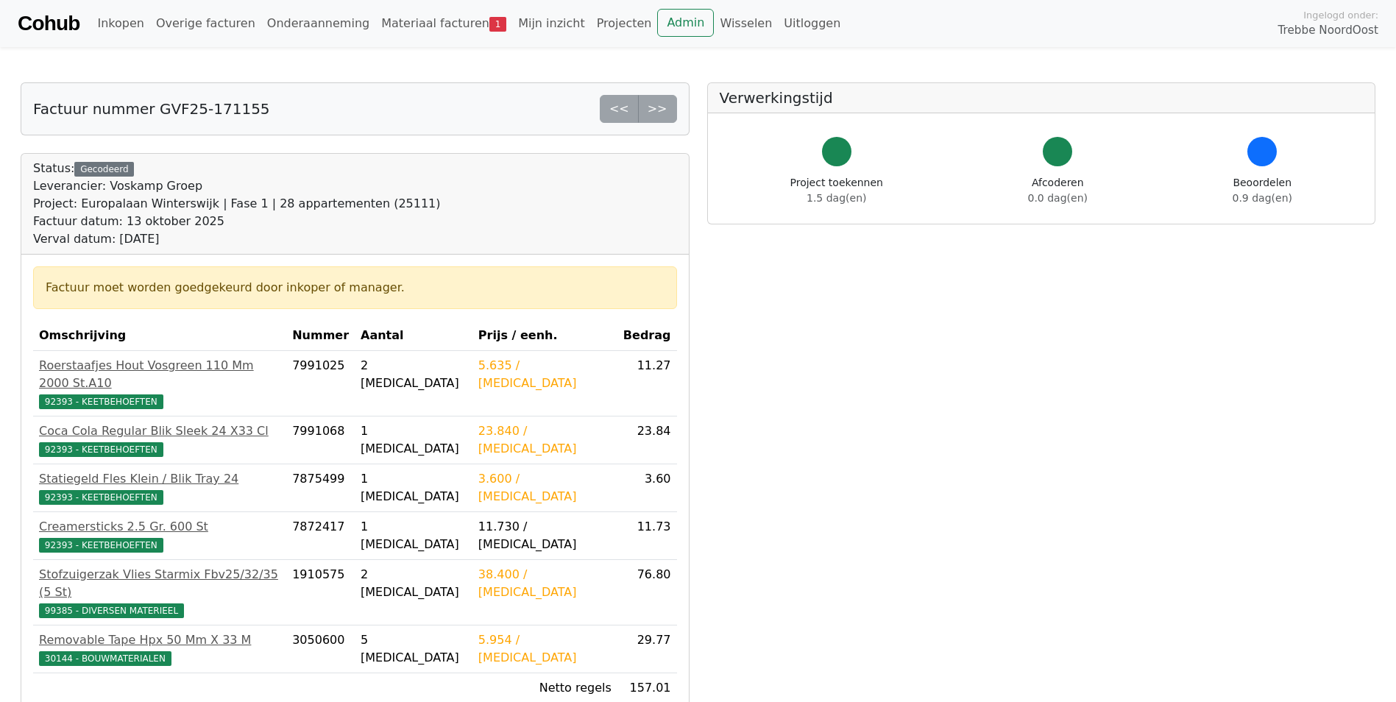 Image resolution: width=1396 pixels, height=702 pixels. I want to click on a: Projecten, so click(624, 24).